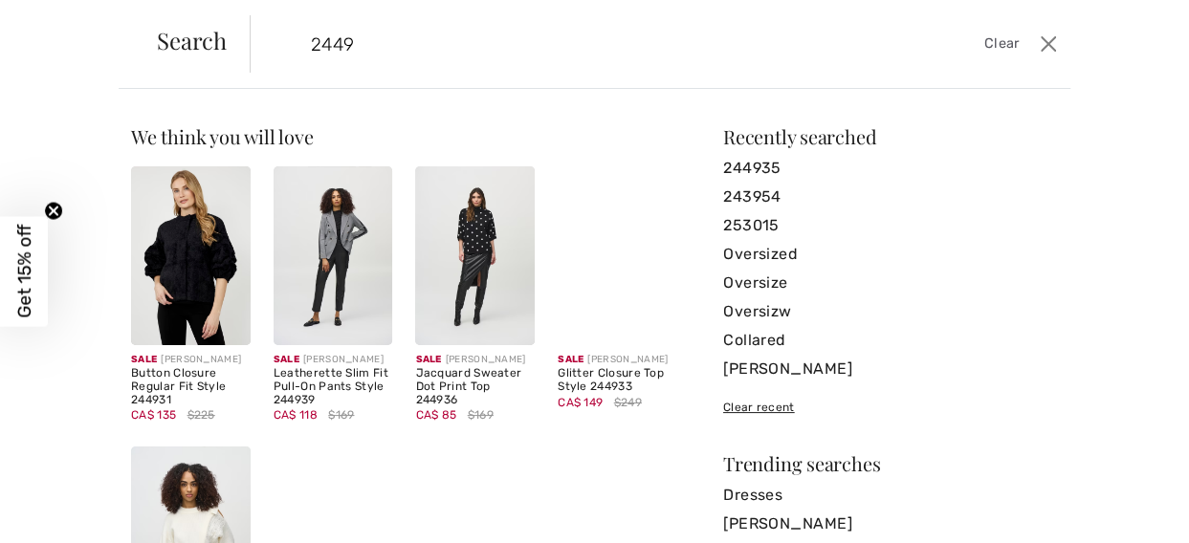 This screenshot has width=1189, height=543. What do you see at coordinates (333, 255) in the screenshot?
I see `a: Leatherette Slim Fit Pull-On Pants Style 244939. Black` at bounding box center [333, 255].